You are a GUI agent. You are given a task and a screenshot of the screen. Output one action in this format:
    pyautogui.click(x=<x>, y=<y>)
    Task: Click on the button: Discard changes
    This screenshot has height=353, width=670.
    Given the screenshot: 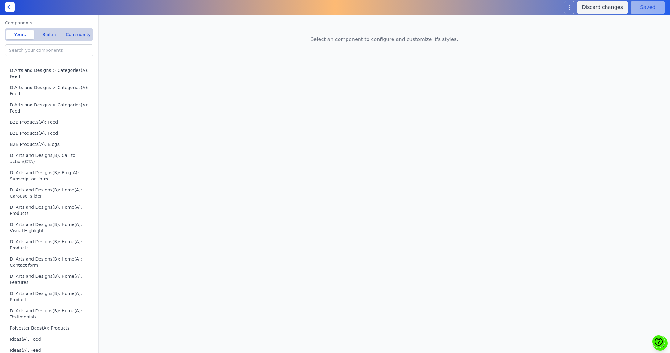 What is the action you would take?
    pyautogui.click(x=603, y=7)
    